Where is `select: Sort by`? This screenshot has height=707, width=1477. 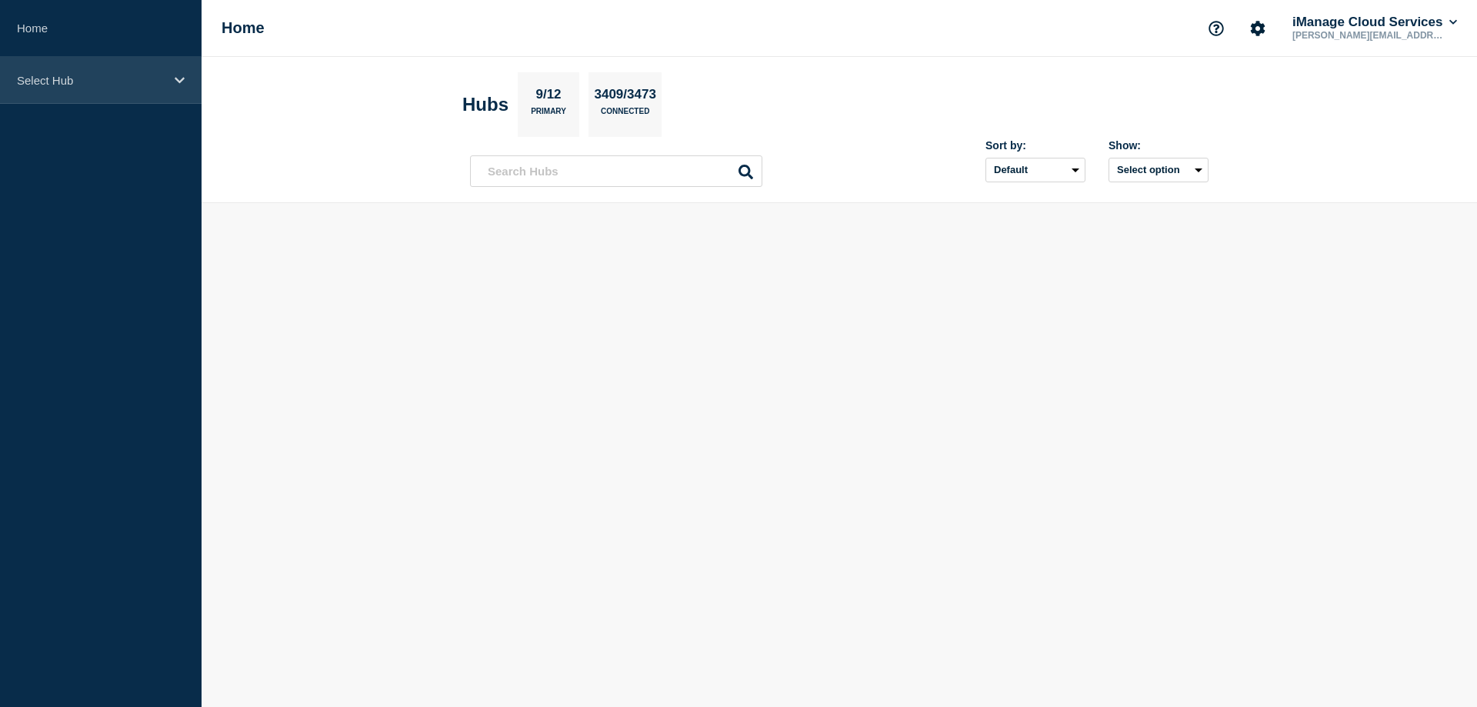
select: Sort by is located at coordinates (1035, 170).